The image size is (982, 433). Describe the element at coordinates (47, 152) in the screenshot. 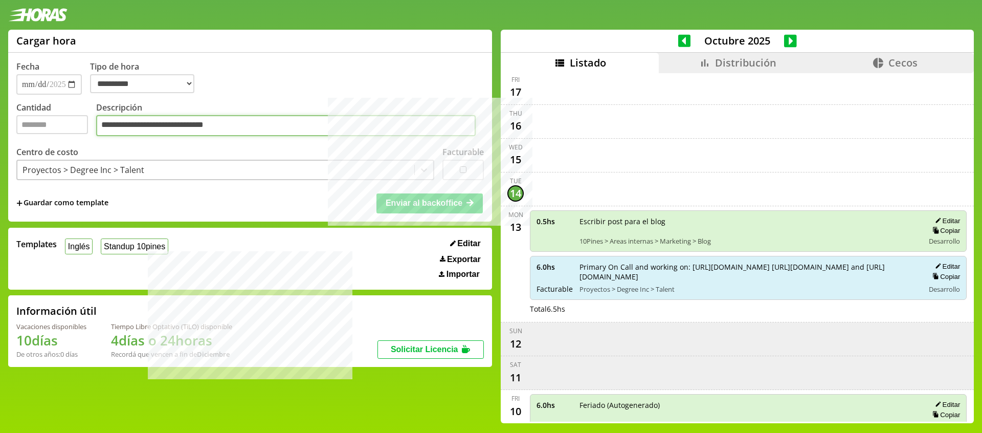

I see `label: Centro de costo` at that location.